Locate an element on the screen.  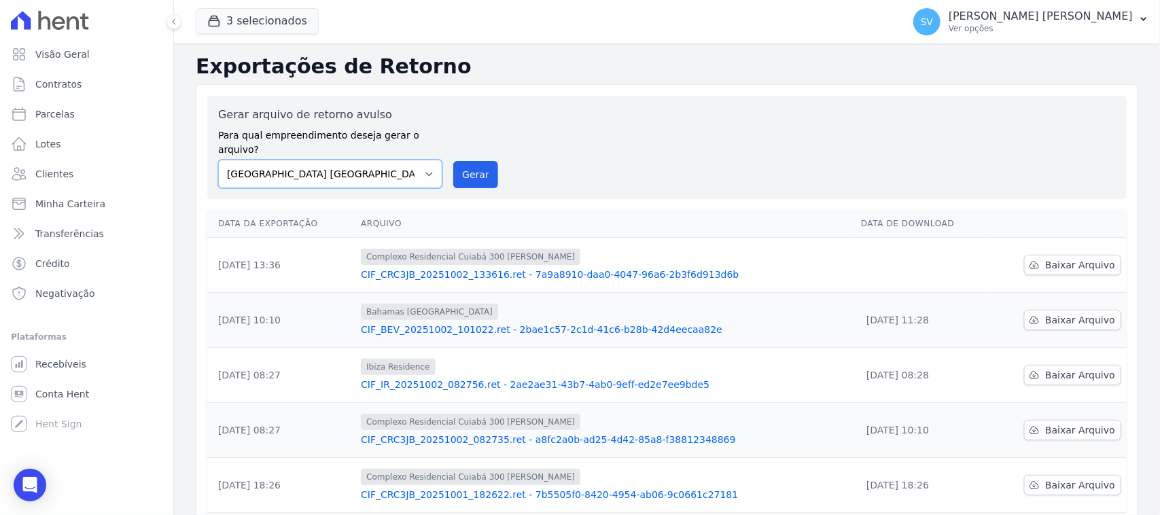
div: Open Intercom Messenger is located at coordinates (30, 485).